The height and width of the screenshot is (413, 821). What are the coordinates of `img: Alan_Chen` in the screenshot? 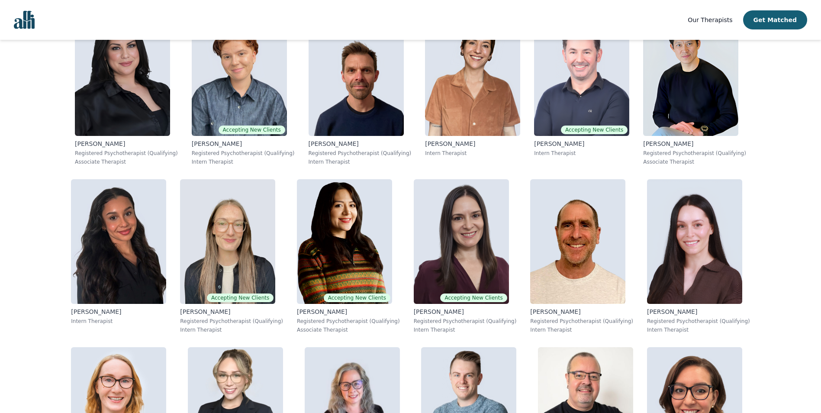 It's located at (690, 74).